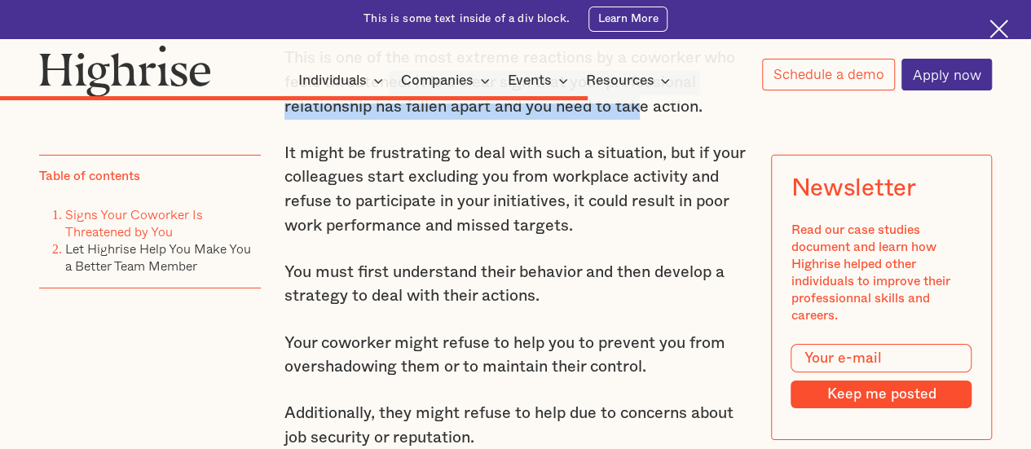  I want to click on form: Modal Form, so click(881, 376).